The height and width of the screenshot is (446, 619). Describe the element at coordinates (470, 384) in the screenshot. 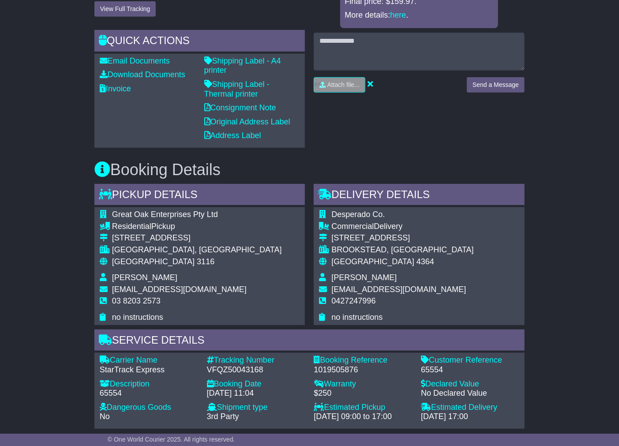

I see `div: Declared Value` at that location.